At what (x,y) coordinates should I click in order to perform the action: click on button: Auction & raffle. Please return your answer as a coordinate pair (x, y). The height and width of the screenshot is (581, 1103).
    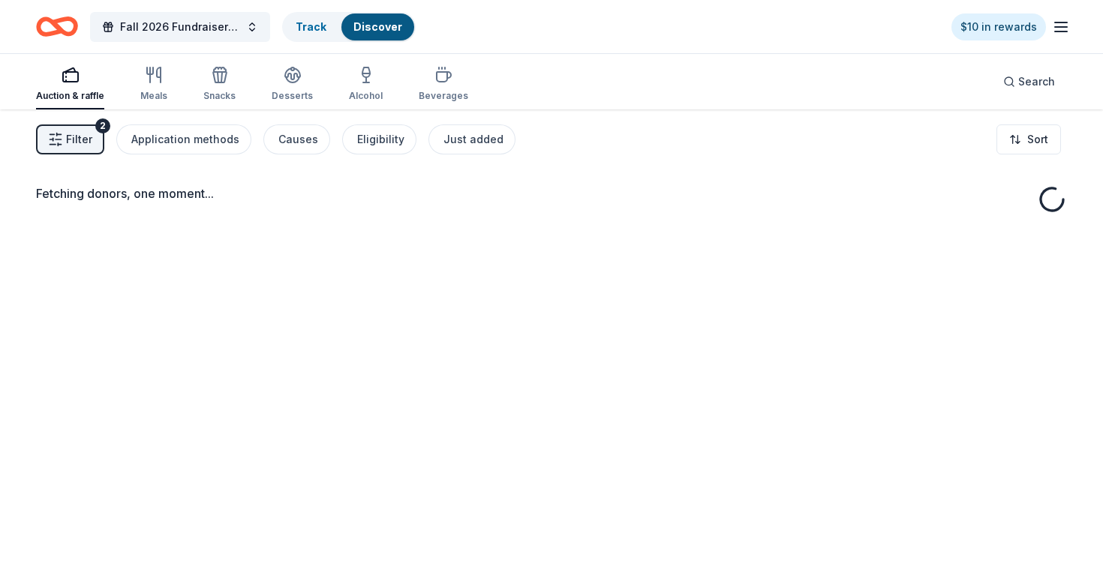
    Looking at the image, I should click on (70, 85).